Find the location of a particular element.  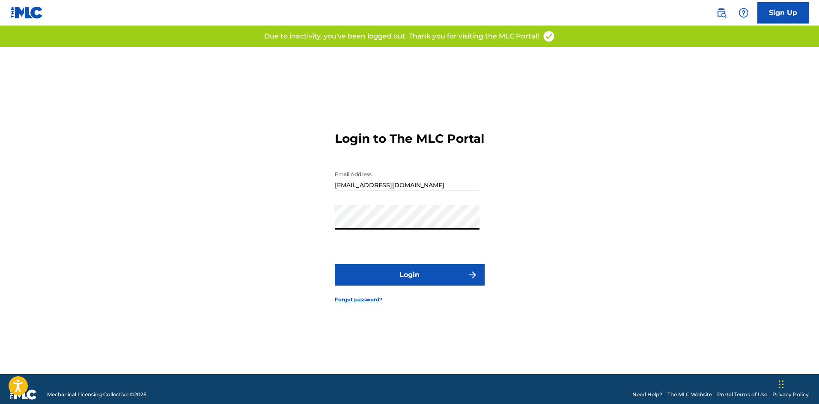

h3: Login to The MLC Portal is located at coordinates (409, 139).